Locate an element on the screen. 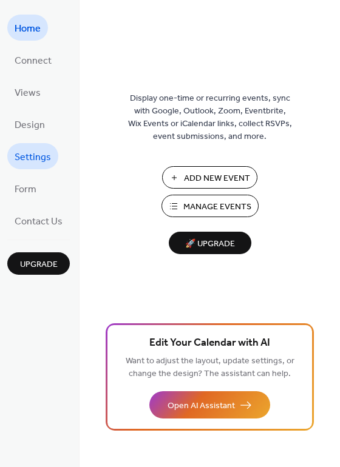 This screenshot has height=467, width=340. span: Add New Event is located at coordinates (216, 178).